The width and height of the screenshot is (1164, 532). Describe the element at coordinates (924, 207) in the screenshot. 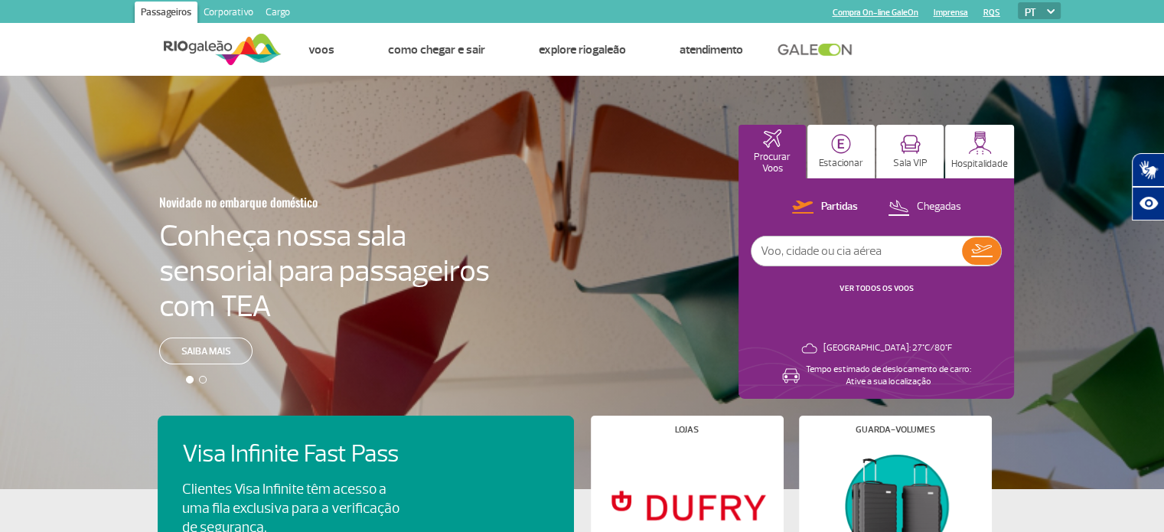

I see `button: Chegadas` at that location.